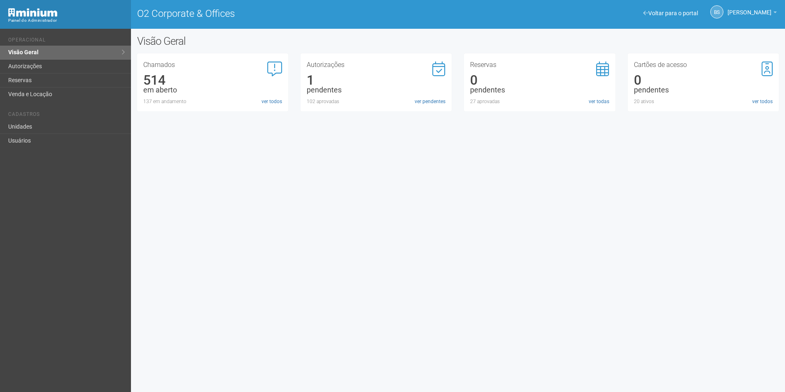 Image resolution: width=785 pixels, height=392 pixels. I want to click on h3: Reservas, so click(539, 65).